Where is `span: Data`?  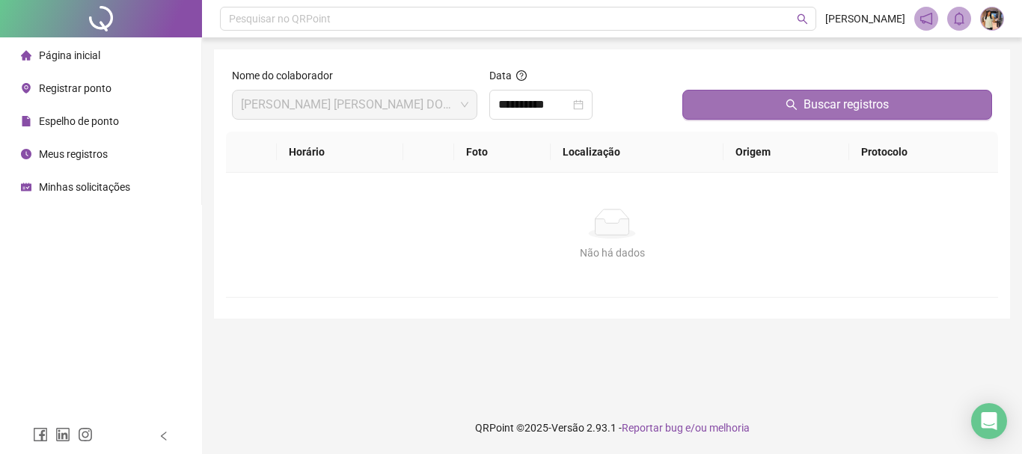
span: Data is located at coordinates (501, 76).